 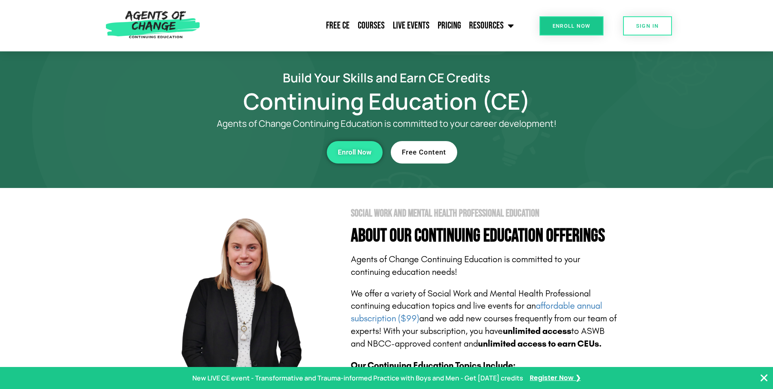 I want to click on a: Resources, so click(x=491, y=26).